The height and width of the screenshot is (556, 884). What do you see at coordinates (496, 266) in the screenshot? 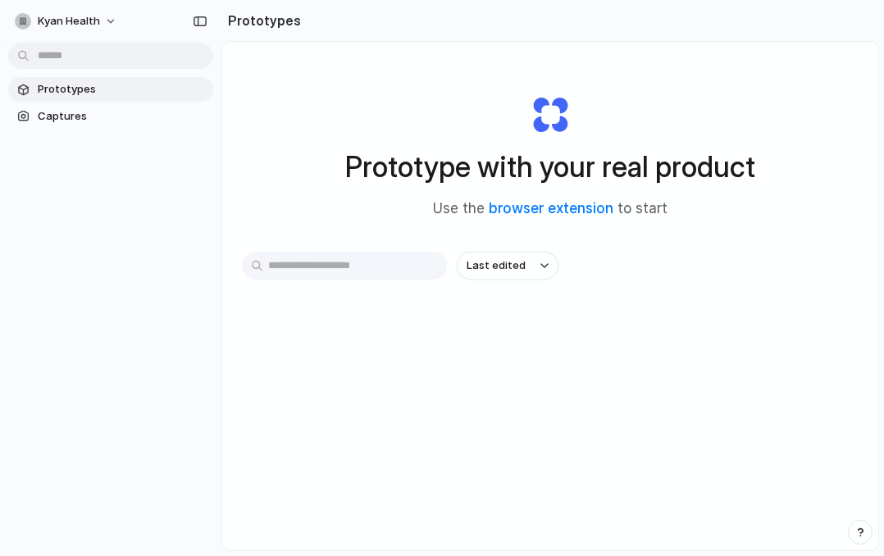
I see `span: Last edited` at bounding box center [496, 266].